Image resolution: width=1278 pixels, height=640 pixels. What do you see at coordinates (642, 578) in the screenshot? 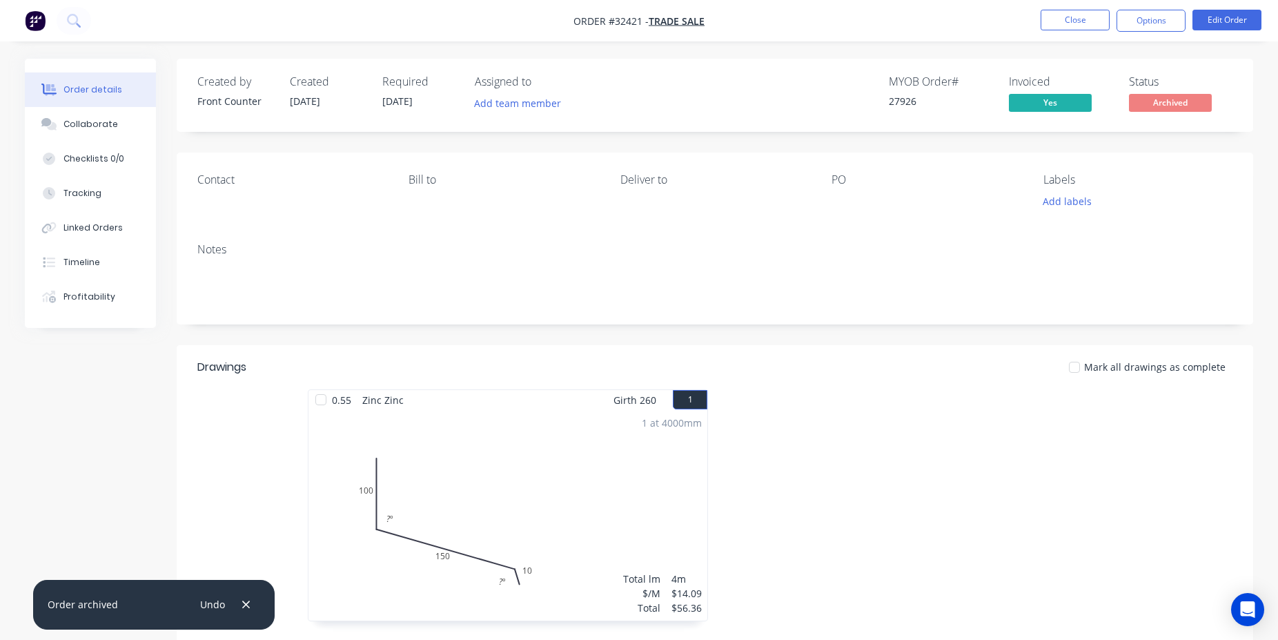
I see `div: Total lm` at bounding box center [642, 578].